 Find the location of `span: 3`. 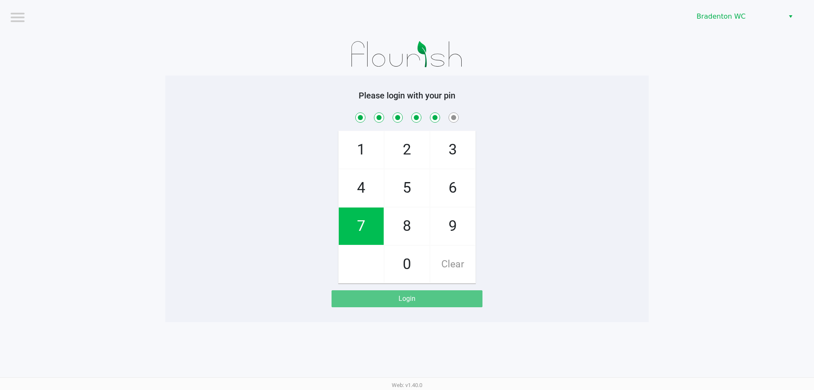

span: 3 is located at coordinates (453, 150).